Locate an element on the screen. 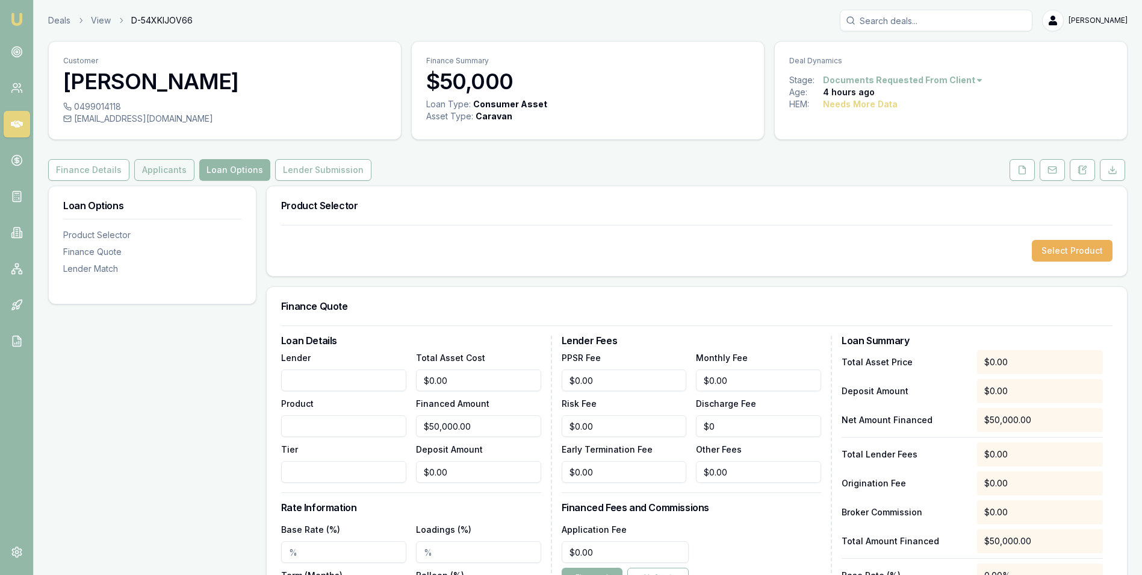 This screenshot has width=1142, height=575. div: Caravan is located at coordinates (494, 116).